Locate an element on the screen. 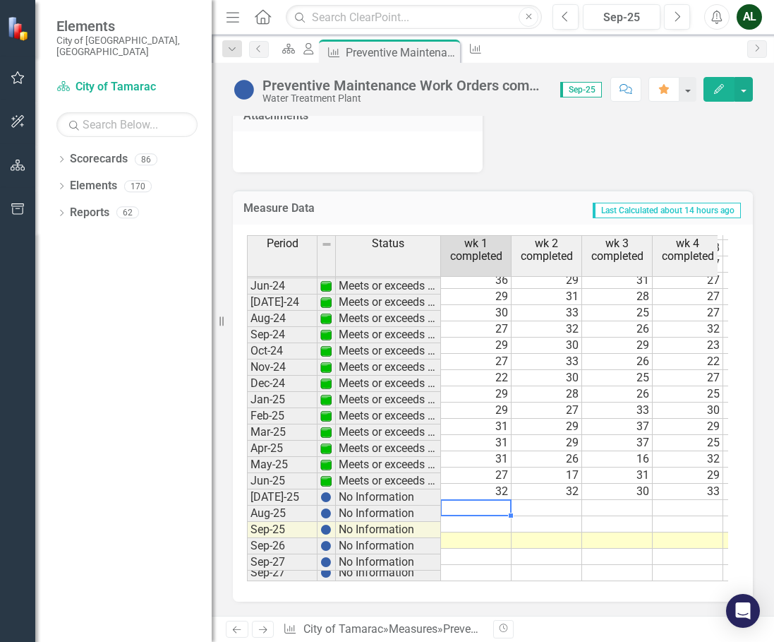  td: Jun-25 is located at coordinates (282, 481).